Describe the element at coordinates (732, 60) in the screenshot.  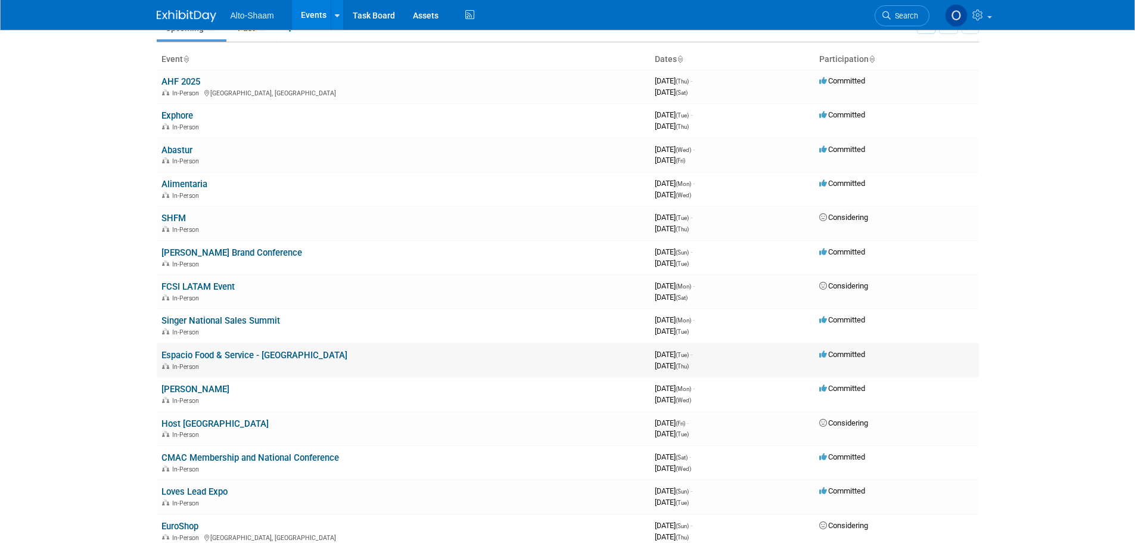
I see `th: Dates` at that location.